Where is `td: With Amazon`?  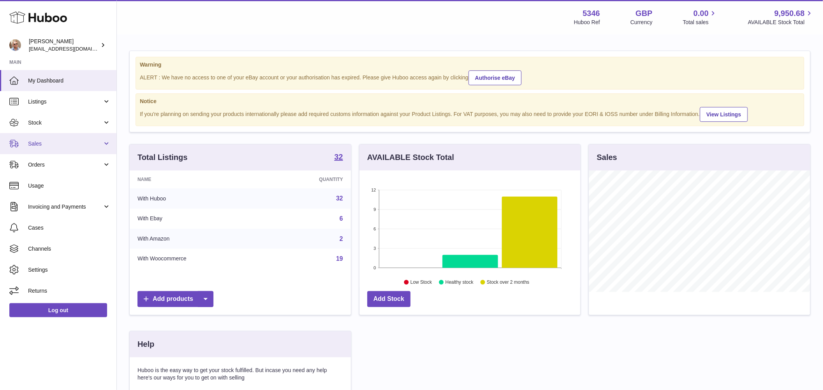
td: With Amazon is located at coordinates (198, 239).